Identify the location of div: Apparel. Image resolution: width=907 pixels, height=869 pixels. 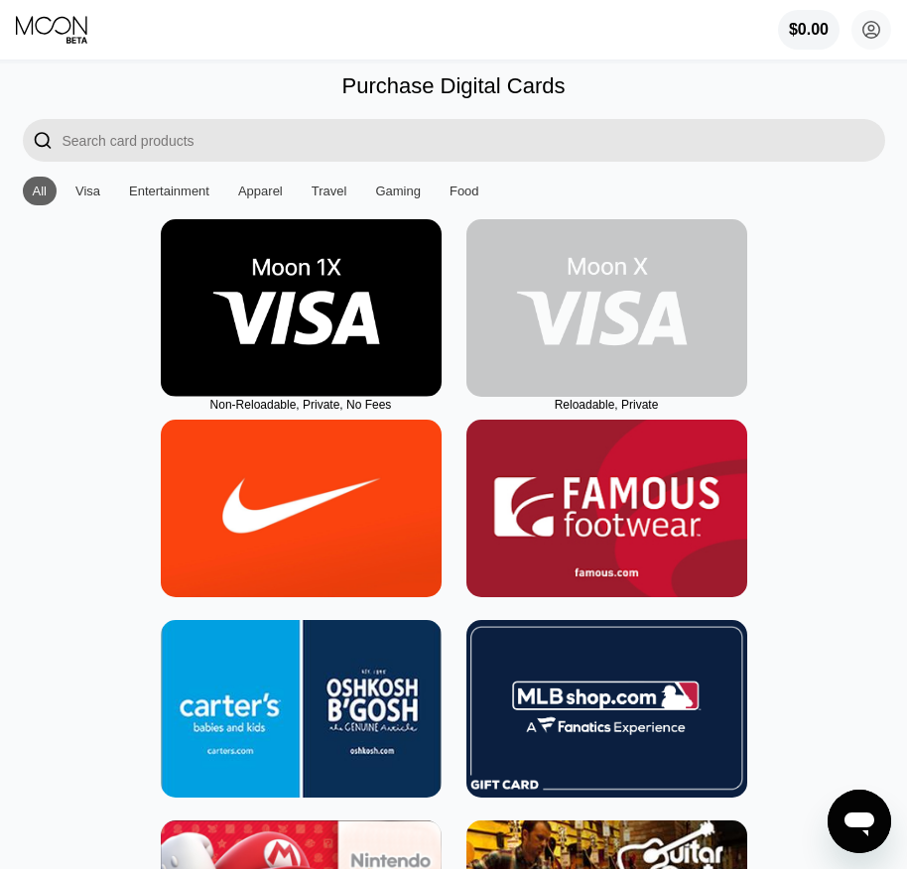
(260, 191).